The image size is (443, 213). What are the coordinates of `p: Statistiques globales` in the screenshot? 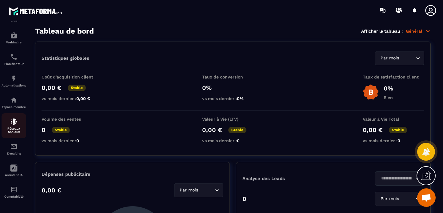 It's located at (65, 58).